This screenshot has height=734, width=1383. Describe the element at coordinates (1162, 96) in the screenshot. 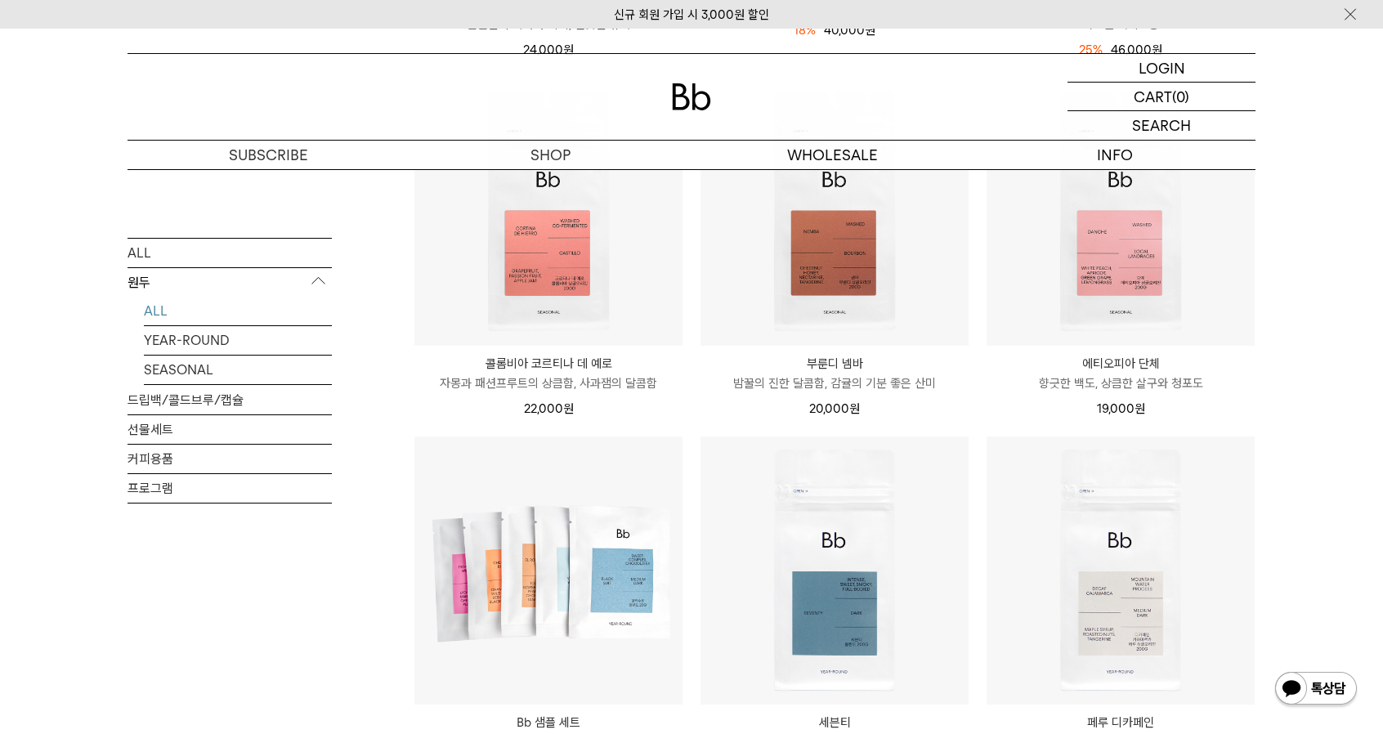

I see `a: CART (0)` at that location.